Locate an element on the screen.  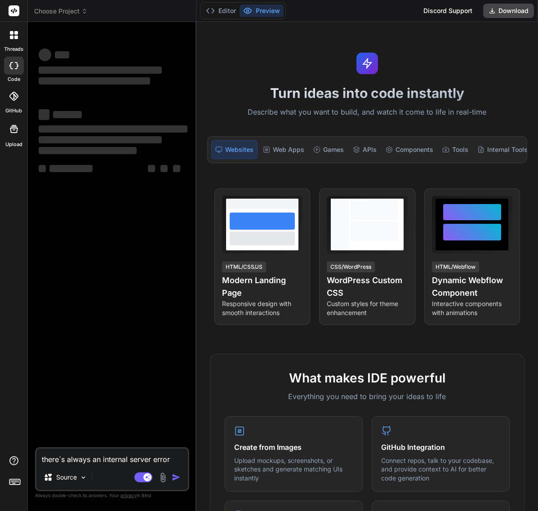
p: Custom styles for theme enhancement is located at coordinates (366, 308).